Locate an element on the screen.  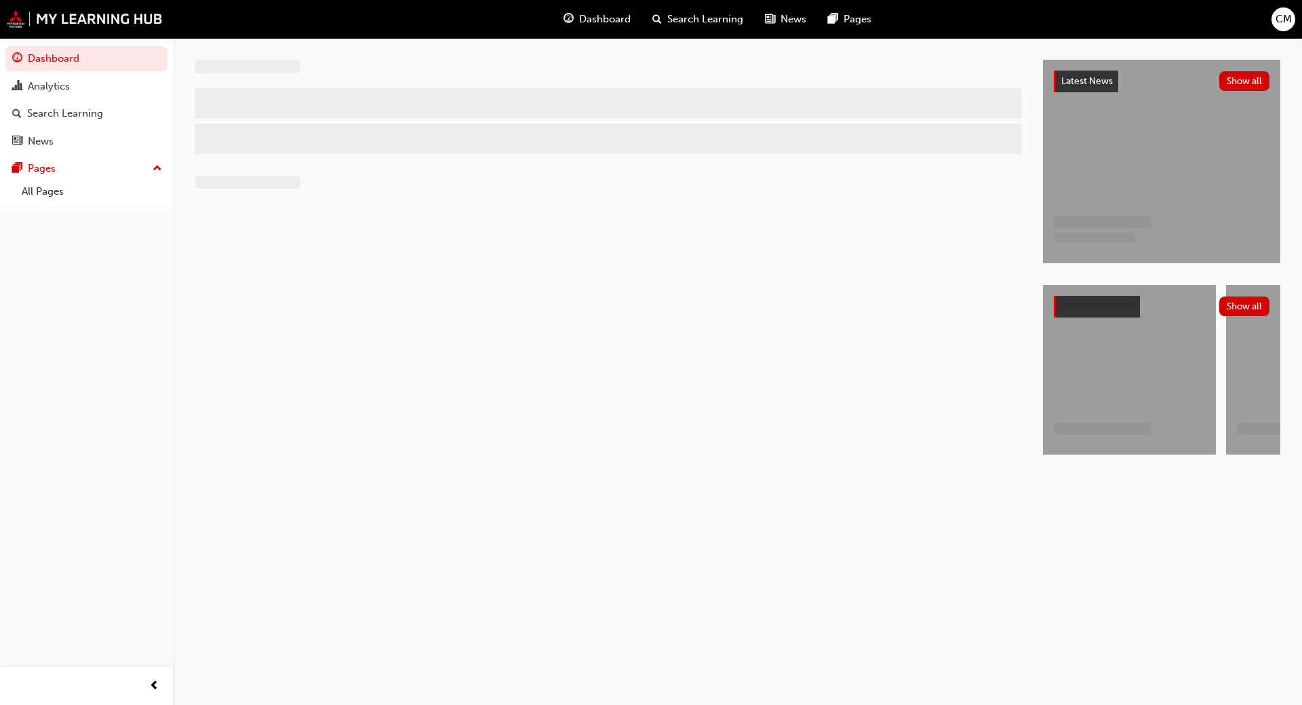
span: Latest News is located at coordinates (1087, 81).